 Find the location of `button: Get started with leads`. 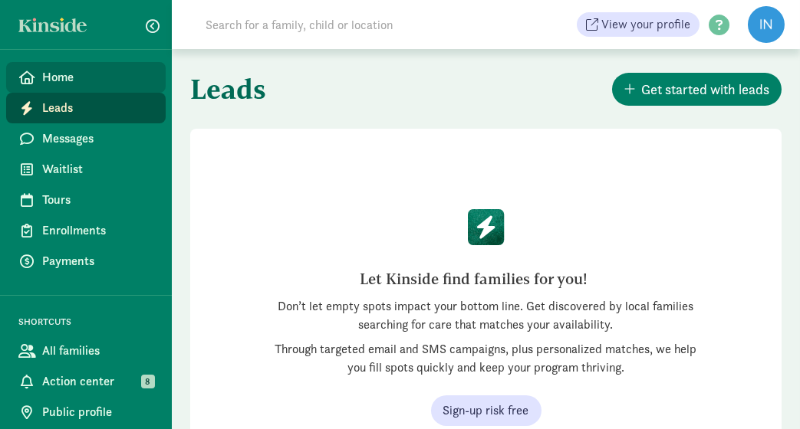

button: Get started with leads is located at coordinates (696, 89).